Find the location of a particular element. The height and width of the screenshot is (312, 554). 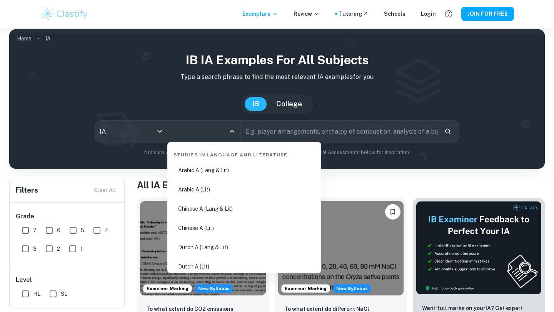

div: Studies in Language and Literature is located at coordinates (244, 153).